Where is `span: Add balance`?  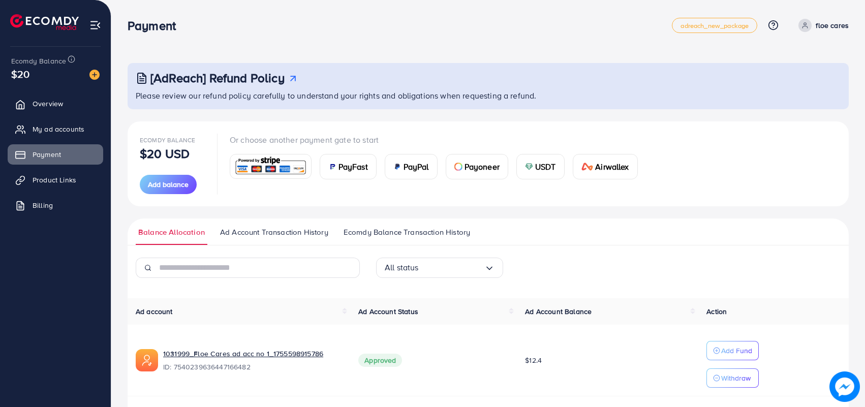
span: Add balance is located at coordinates (168, 185).